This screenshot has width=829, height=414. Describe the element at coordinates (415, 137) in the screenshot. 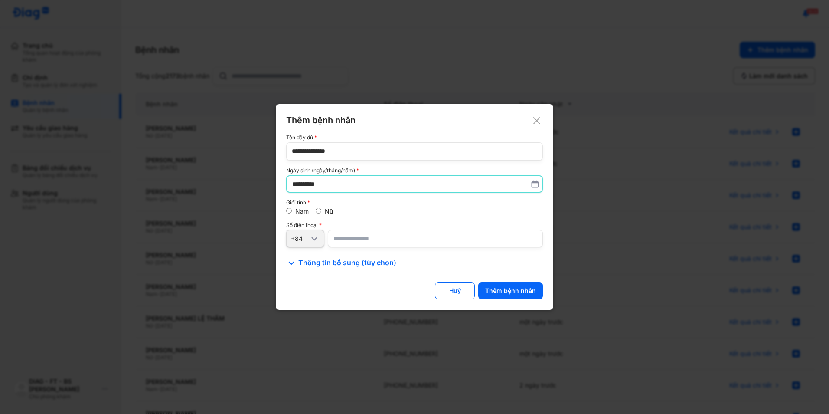

I see `div: Tên đầy đủ` at that location.